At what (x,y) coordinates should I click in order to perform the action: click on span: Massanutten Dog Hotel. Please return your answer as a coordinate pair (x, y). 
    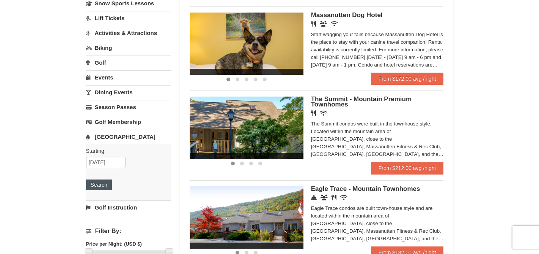
    Looking at the image, I should click on (347, 15).